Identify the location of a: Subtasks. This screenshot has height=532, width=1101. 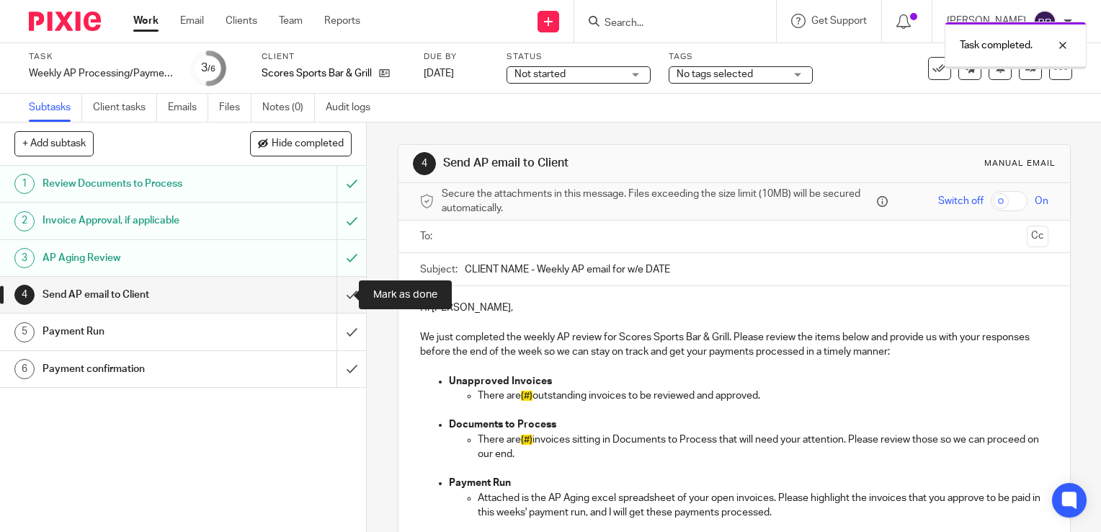
(55, 107).